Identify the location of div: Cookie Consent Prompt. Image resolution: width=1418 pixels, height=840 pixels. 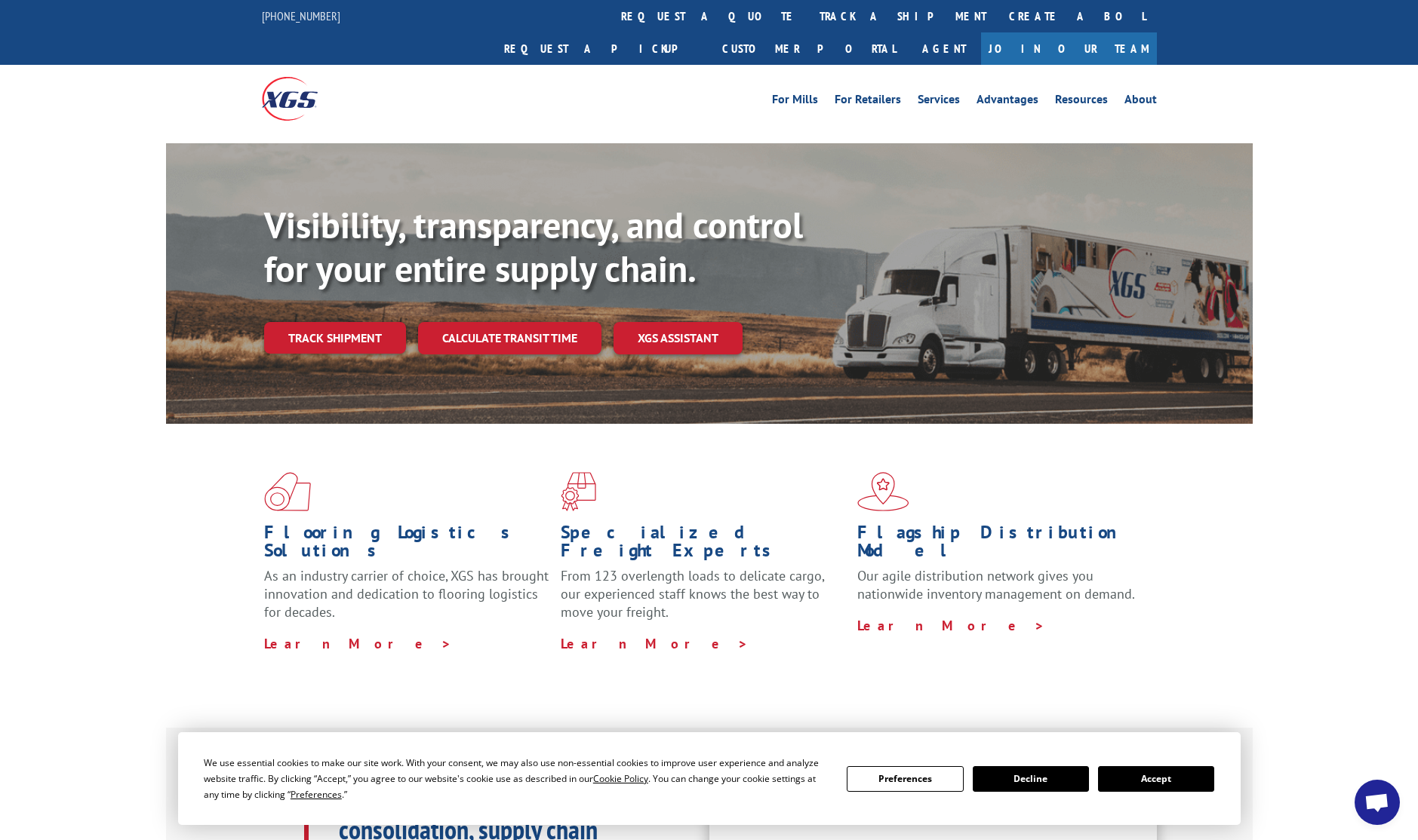
(709, 778).